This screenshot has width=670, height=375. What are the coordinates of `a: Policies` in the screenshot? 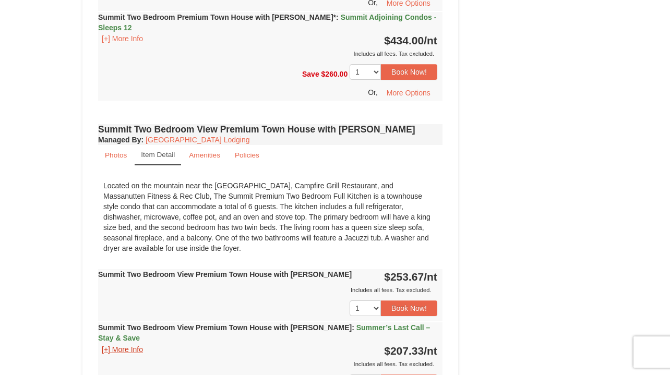 It's located at (247, 155).